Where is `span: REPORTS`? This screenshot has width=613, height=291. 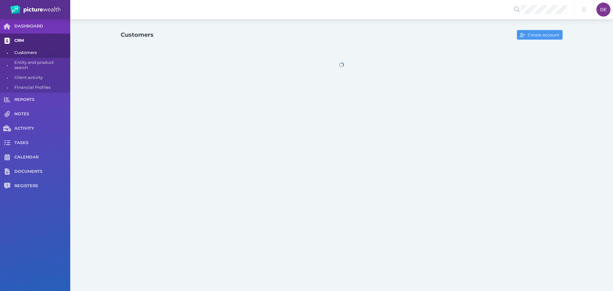
span: REPORTS is located at coordinates (42, 100).